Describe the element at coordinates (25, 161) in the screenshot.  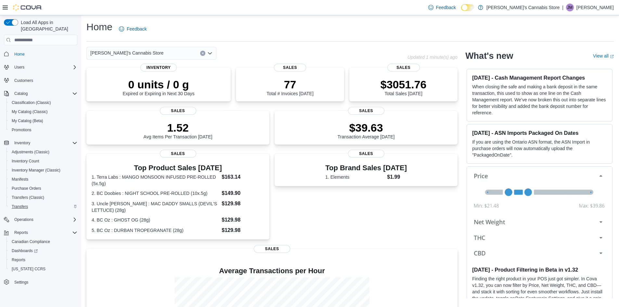
I see `span: Inventory Count` at that location.